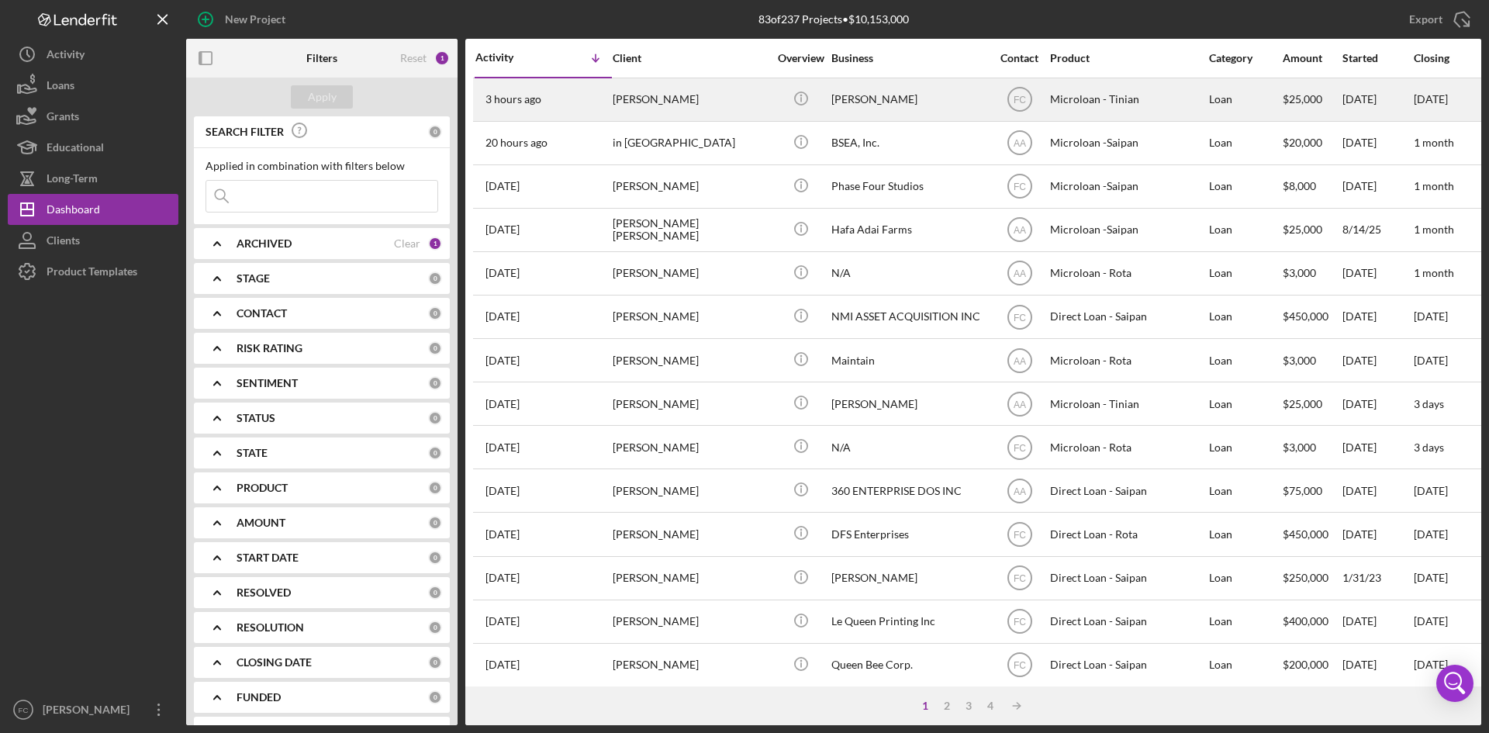 Image resolution: width=1489 pixels, height=733 pixels. I want to click on div: $3,000, so click(1311, 360).